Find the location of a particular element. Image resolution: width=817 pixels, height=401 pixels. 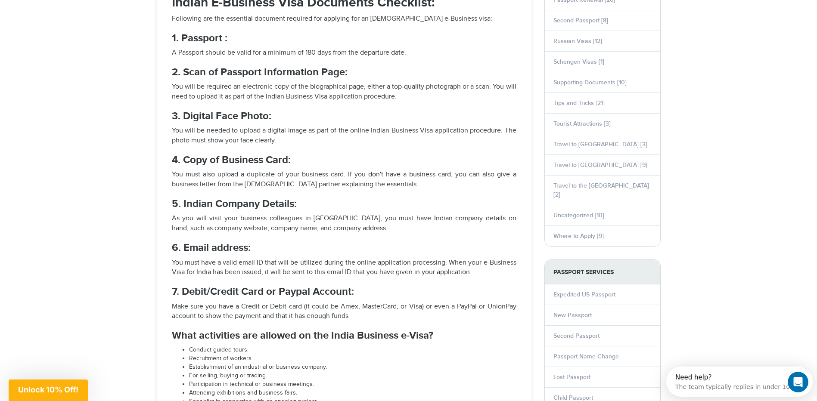

li: Attending exhibitions and business fairs. is located at coordinates (353, 394).